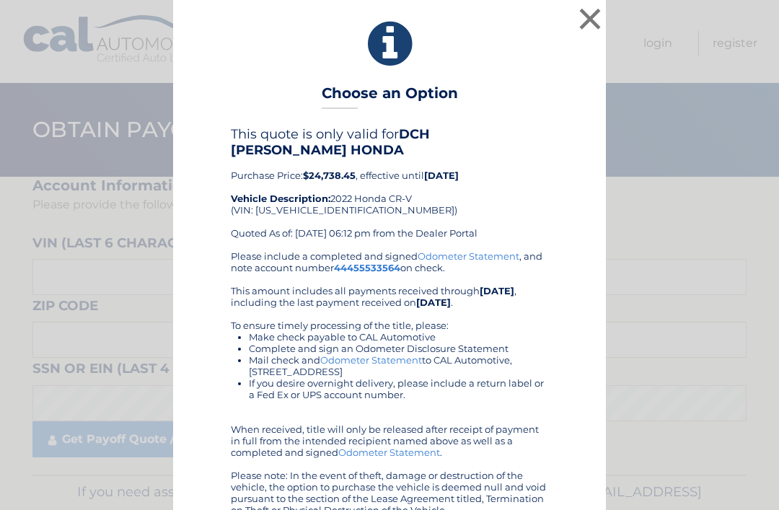 Image resolution: width=779 pixels, height=510 pixels. I want to click on strong: Vehicle Description:, so click(281, 198).